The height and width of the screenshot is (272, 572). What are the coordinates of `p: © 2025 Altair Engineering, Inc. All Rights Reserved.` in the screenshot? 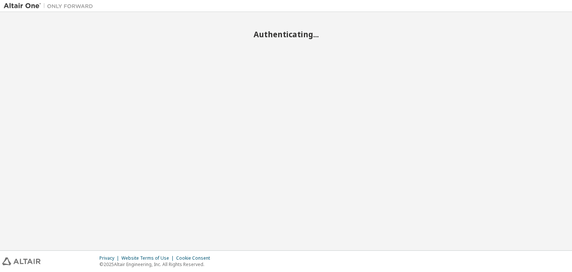 It's located at (157, 264).